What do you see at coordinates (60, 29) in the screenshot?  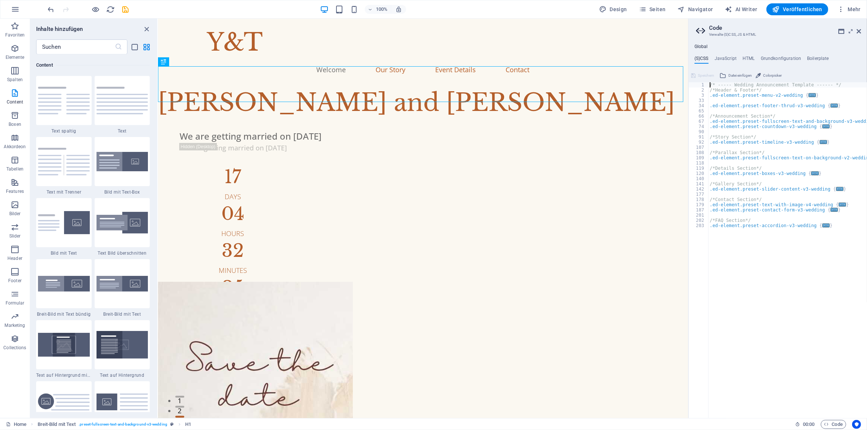 I see `h6: Inhalte hinzufügen` at bounding box center [60, 29].